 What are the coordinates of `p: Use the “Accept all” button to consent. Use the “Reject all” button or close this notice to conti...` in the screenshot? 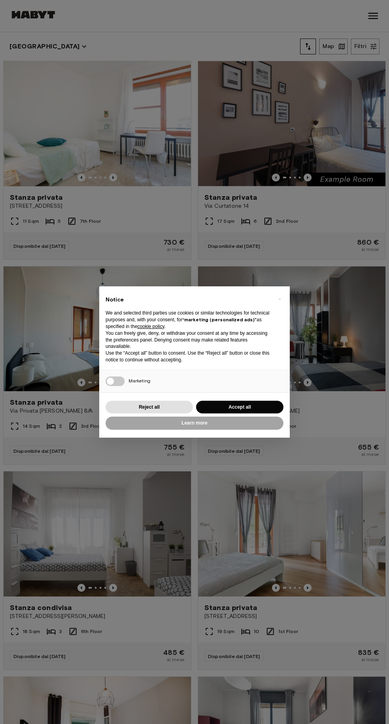 It's located at (188, 357).